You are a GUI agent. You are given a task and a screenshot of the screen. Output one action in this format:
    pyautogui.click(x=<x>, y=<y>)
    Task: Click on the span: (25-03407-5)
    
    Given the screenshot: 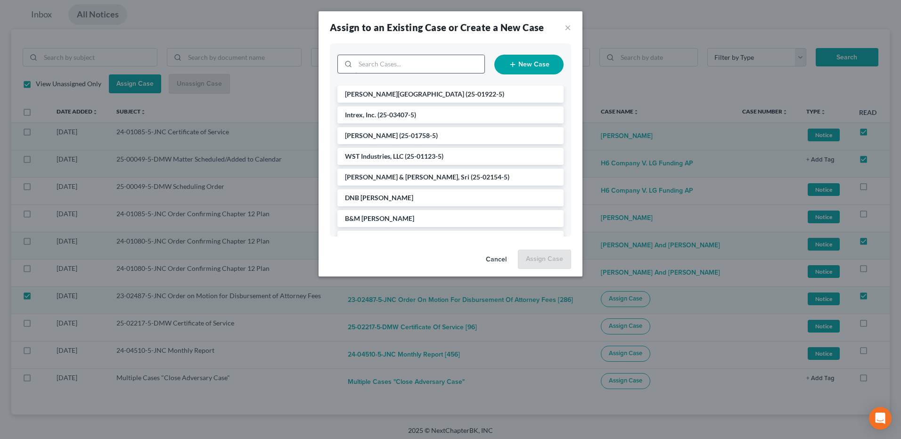 What is the action you would take?
    pyautogui.click(x=397, y=115)
    